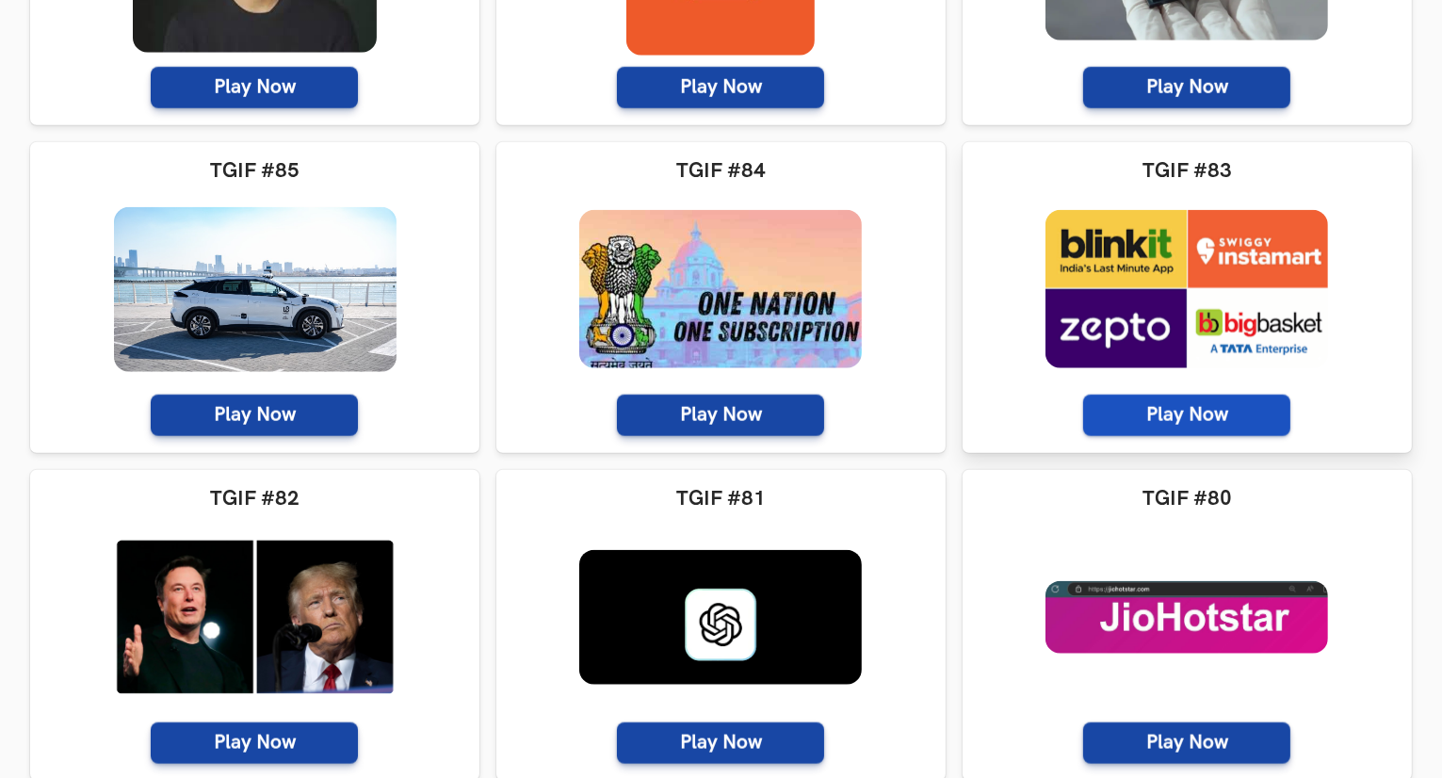 The width and height of the screenshot is (1442, 778). What do you see at coordinates (720, 171) in the screenshot?
I see `h3: TGIF #84` at bounding box center [720, 171].